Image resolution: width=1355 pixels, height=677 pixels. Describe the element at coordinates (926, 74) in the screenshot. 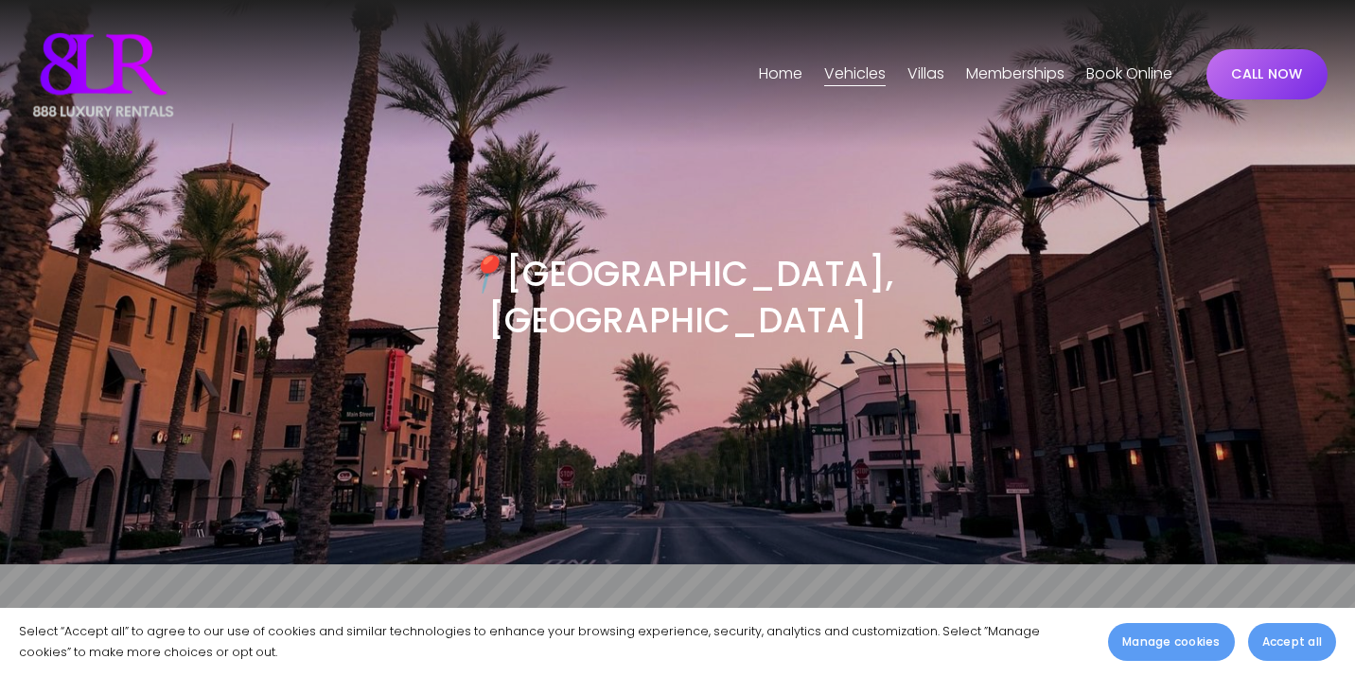

I see `span: Villas` at that location.